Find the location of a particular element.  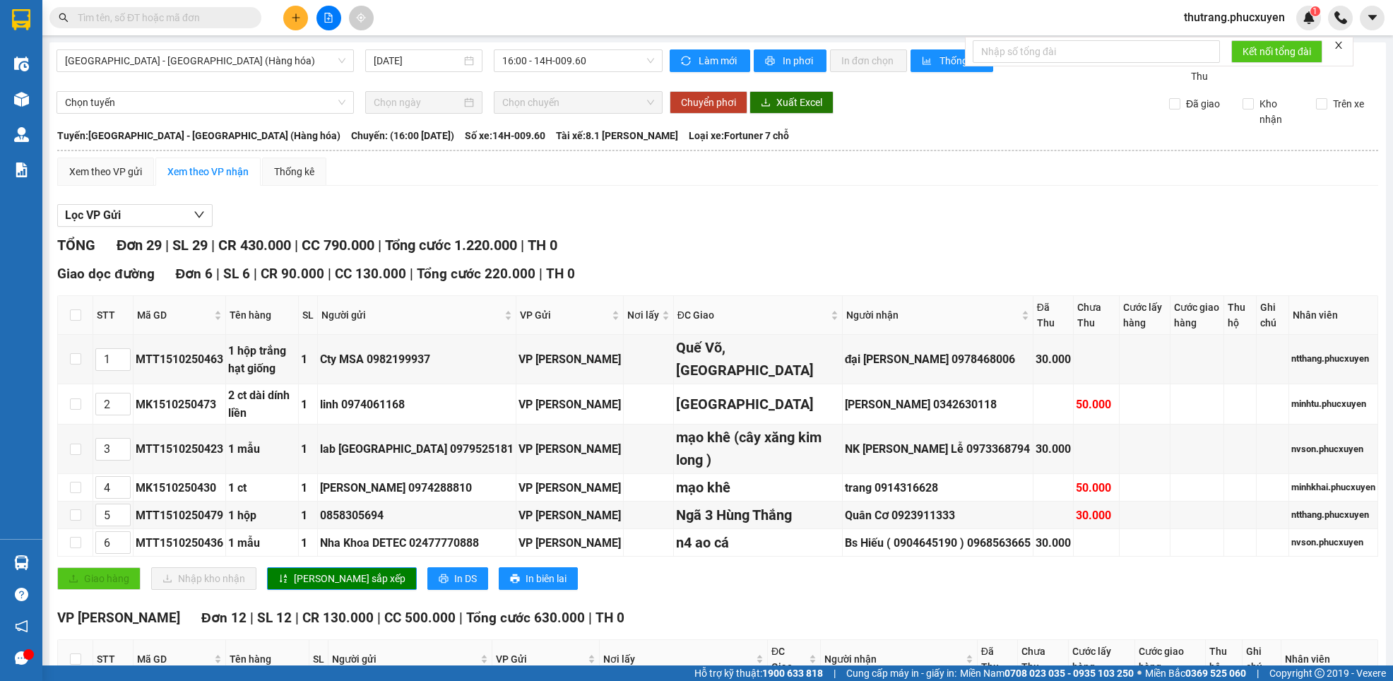

div: nvson.phucxuyen is located at coordinates (1333, 449).